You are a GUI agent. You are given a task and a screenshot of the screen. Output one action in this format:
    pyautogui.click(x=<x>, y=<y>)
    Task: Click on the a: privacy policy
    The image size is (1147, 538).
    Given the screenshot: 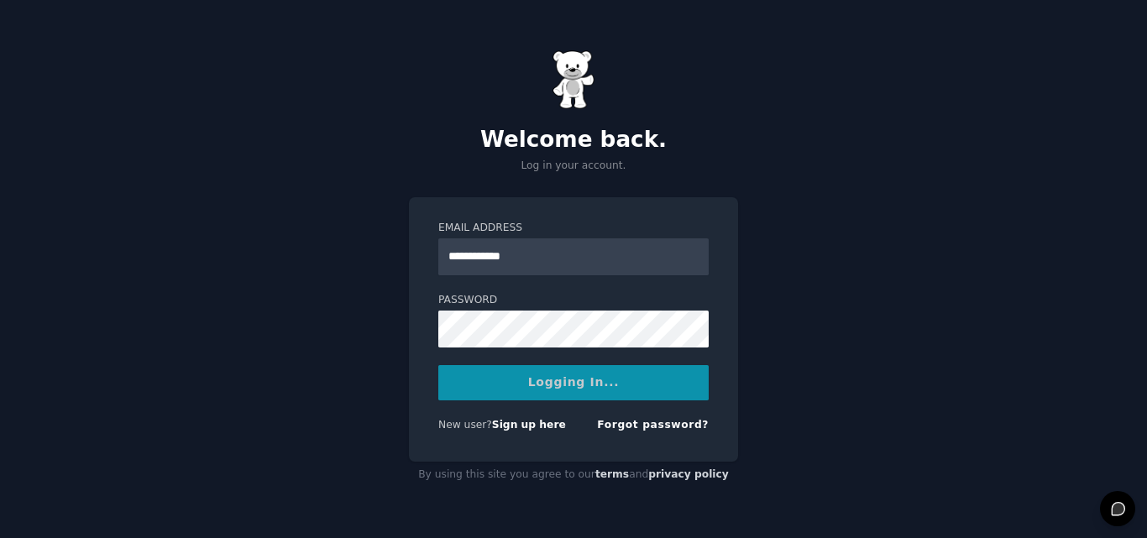 What is the action you would take?
    pyautogui.click(x=688, y=474)
    